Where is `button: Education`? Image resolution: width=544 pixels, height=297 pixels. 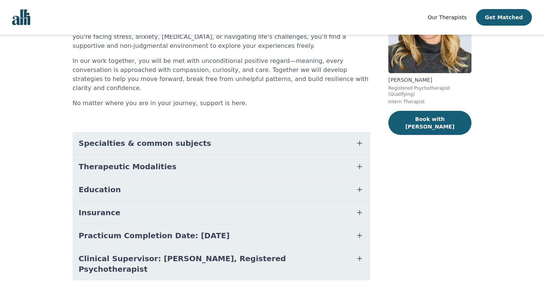
button: Education is located at coordinates (221, 190).